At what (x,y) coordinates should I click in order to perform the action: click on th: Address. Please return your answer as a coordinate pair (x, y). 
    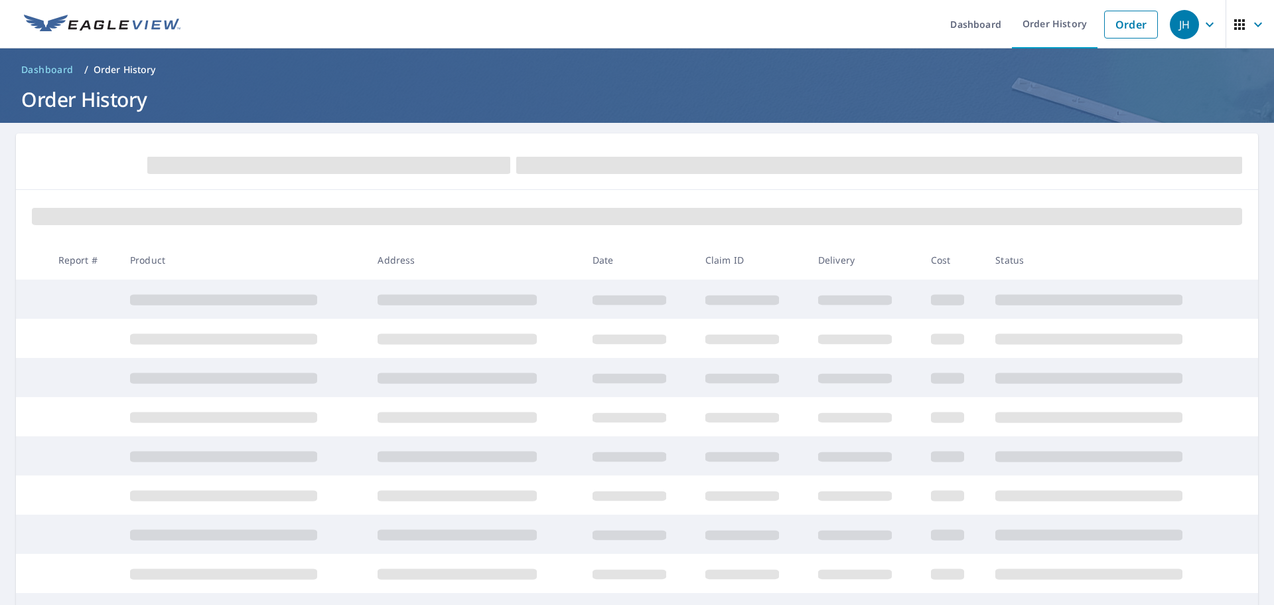
    Looking at the image, I should click on (474, 259).